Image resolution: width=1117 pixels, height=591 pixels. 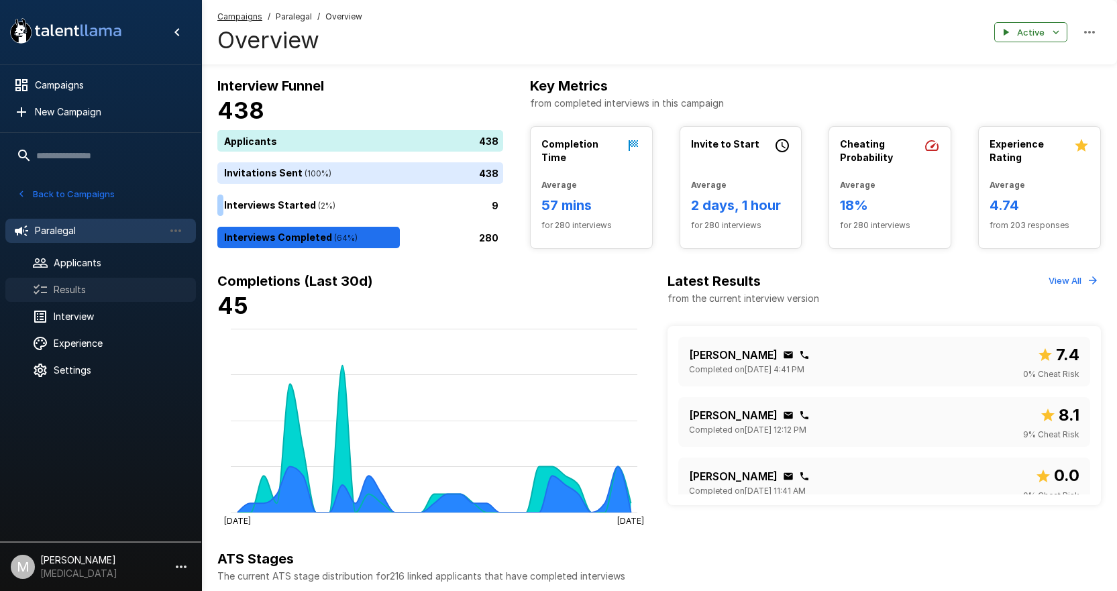 I want to click on h4: Overview, so click(x=290, y=40).